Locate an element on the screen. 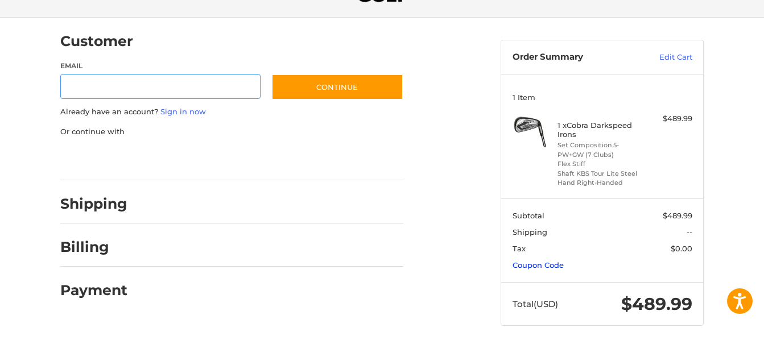 The image size is (764, 348). h3: 1 Item is located at coordinates (602, 97).